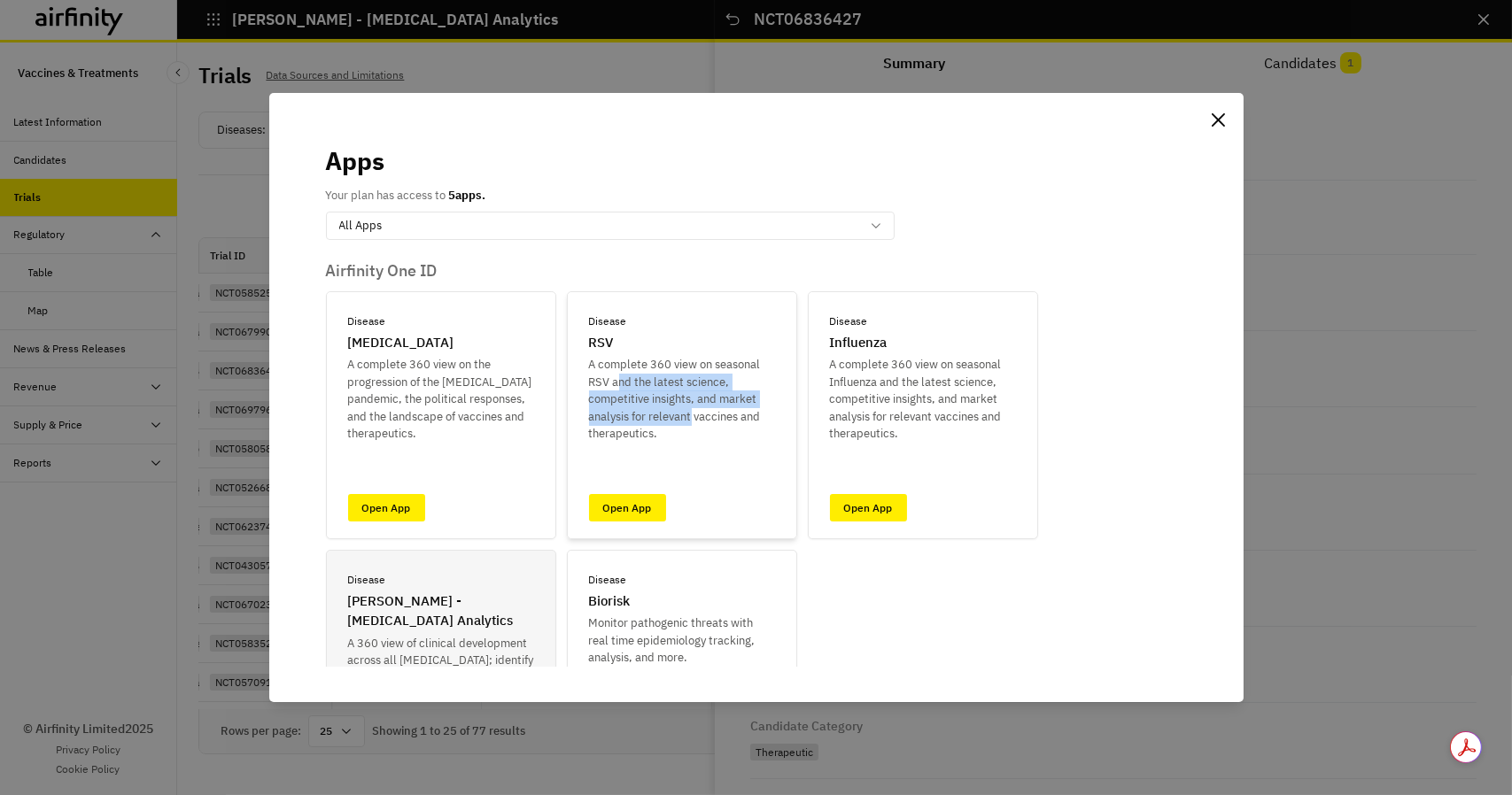  I want to click on p: Your plan has access to, so click(405, 195).